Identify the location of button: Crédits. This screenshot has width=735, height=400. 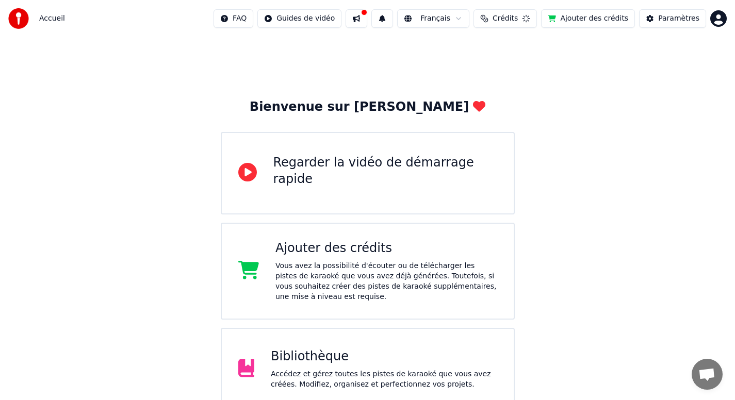
(505, 19).